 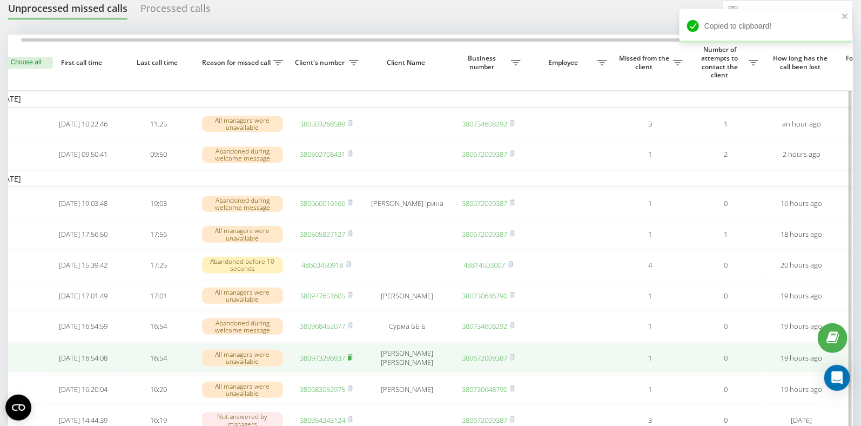 I want to click on a: 380973296937, so click(x=322, y=358).